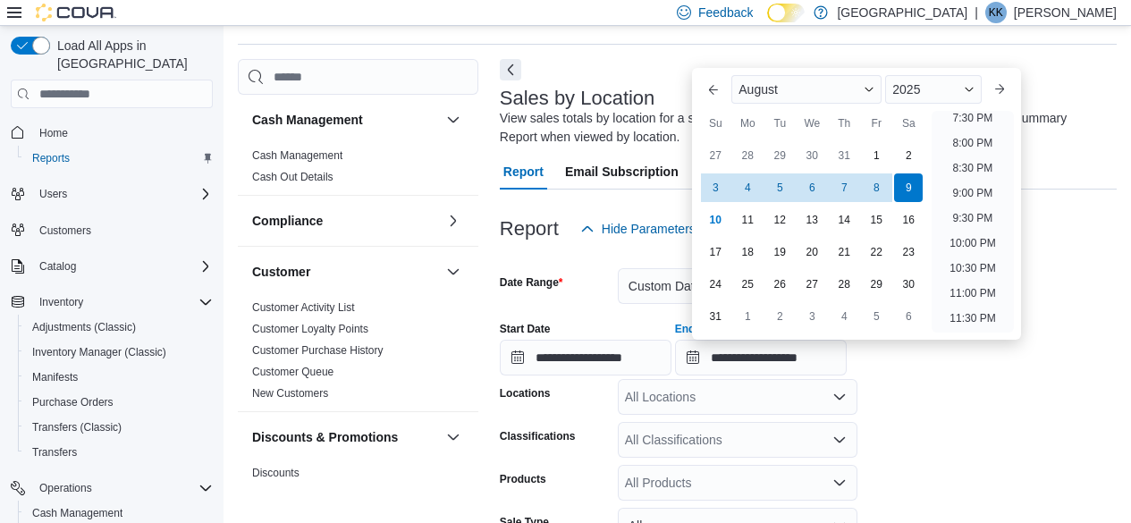 Image resolution: width=1131 pixels, height=523 pixels. I want to click on span: Purchase Orders, so click(72, 402).